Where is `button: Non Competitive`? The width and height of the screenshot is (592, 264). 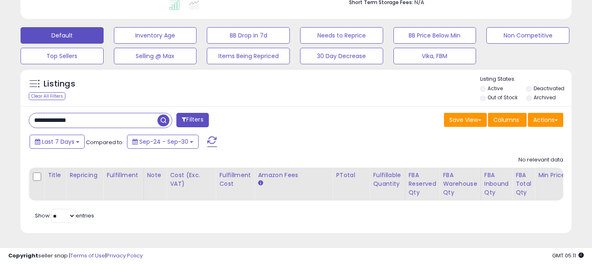
button: Non Competitive is located at coordinates (528, 35).